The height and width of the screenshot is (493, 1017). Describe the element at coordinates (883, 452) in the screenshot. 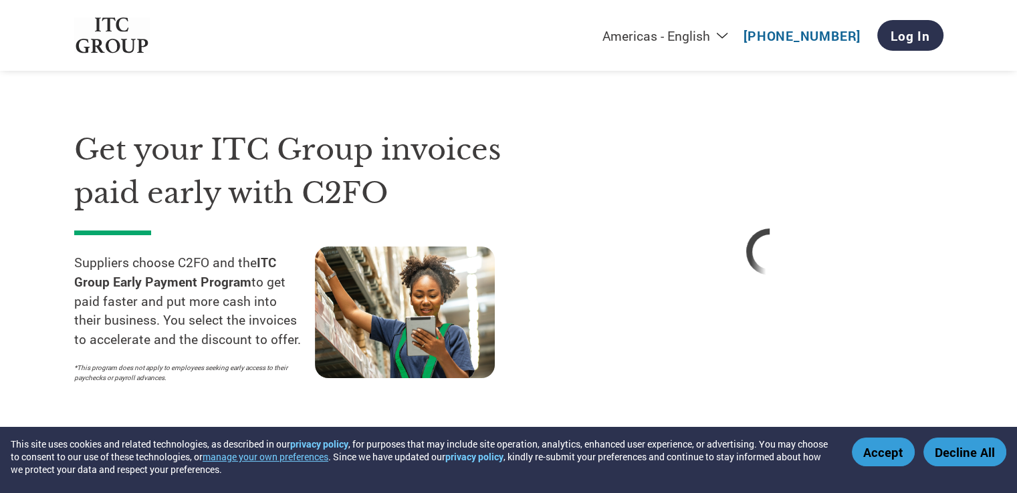

I see `button: Accept` at that location.